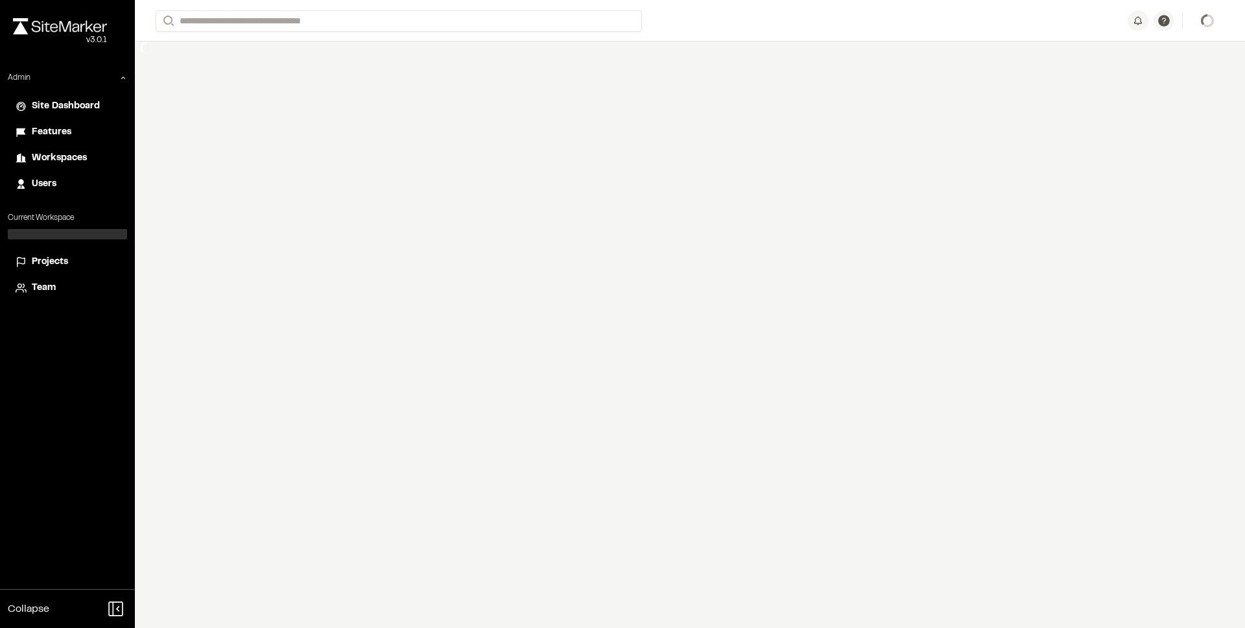  Describe the element at coordinates (19, 78) in the screenshot. I see `p: Admin` at that location.